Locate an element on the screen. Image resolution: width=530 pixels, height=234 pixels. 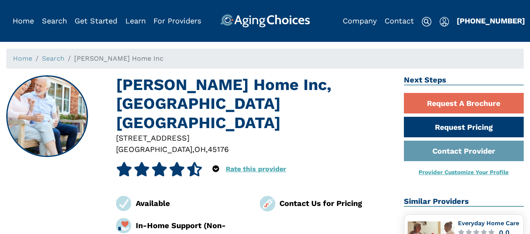
a: Rate this provider is located at coordinates (256, 169).